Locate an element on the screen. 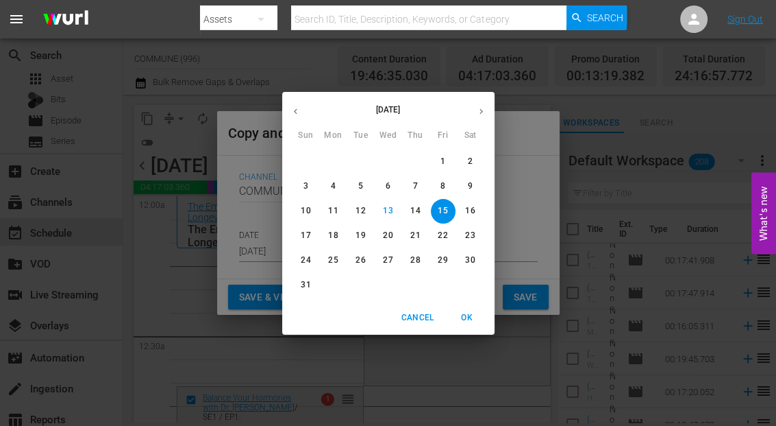 This screenshot has height=426, width=776. span: Fri is located at coordinates (443, 136).